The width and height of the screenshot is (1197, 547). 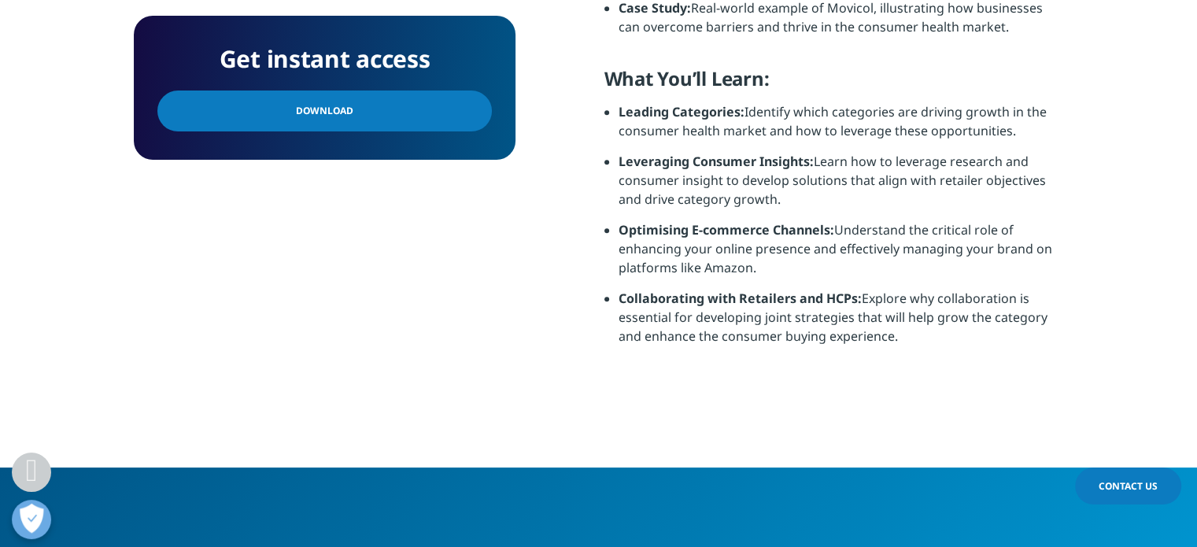 What do you see at coordinates (726, 230) in the screenshot?
I see `strong: Optimising E-commerce Channels:` at bounding box center [726, 230].